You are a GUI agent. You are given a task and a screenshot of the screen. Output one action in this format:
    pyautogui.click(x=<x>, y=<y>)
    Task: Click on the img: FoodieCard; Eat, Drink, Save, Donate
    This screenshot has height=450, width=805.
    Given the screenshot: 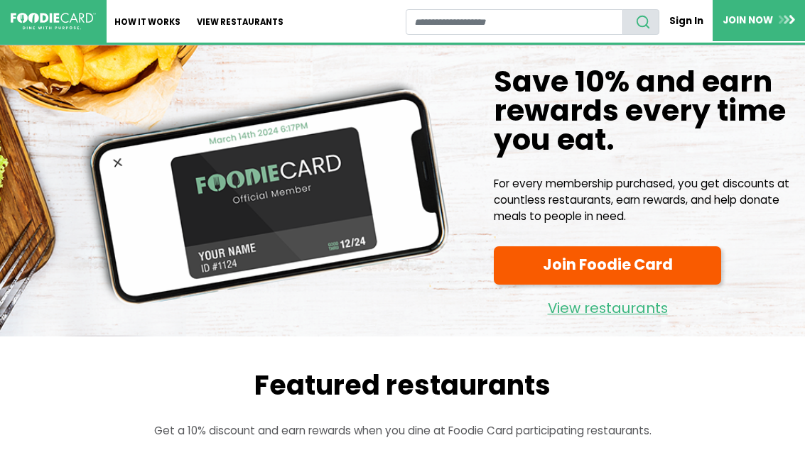 What is the action you would take?
    pyautogui.click(x=53, y=21)
    